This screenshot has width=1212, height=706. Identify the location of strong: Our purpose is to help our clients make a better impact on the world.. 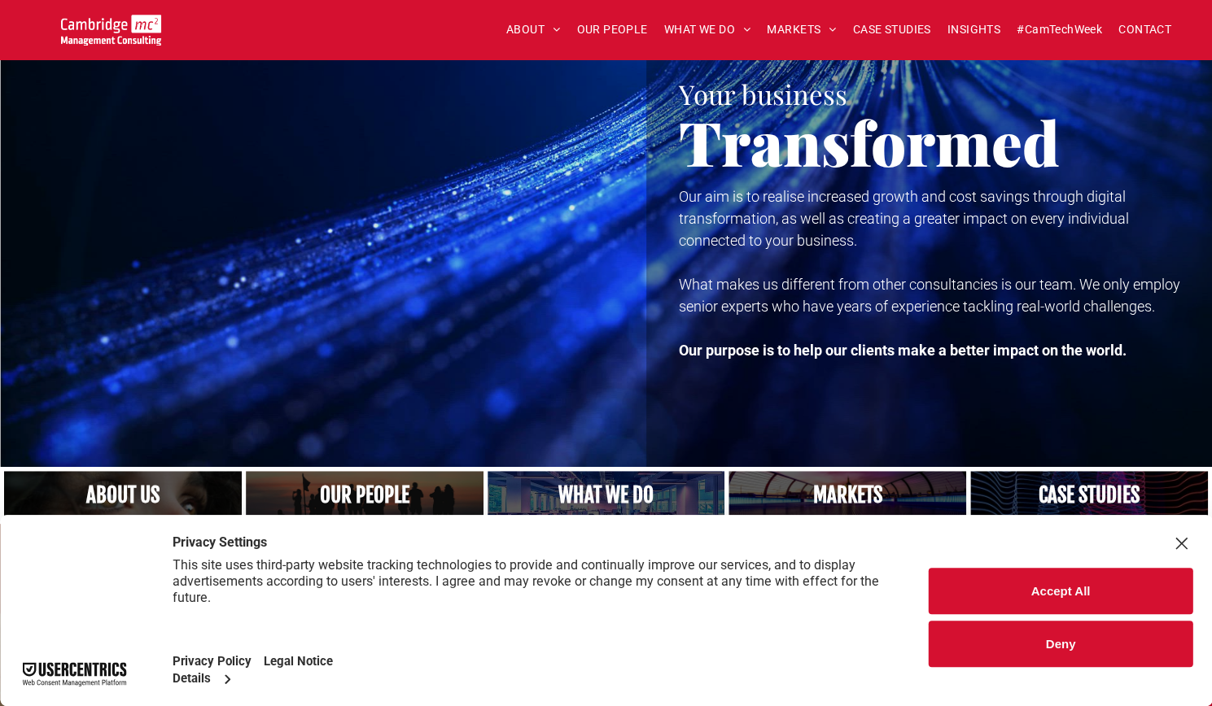
(902, 350).